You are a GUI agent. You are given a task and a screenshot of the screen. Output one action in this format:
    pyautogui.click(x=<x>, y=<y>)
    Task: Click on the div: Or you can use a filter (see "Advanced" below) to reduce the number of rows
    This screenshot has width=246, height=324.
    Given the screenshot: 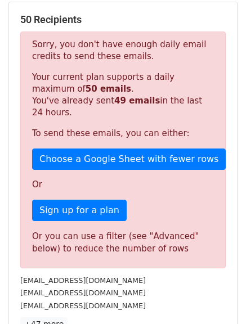 What is the action you would take?
    pyautogui.click(x=123, y=242)
    